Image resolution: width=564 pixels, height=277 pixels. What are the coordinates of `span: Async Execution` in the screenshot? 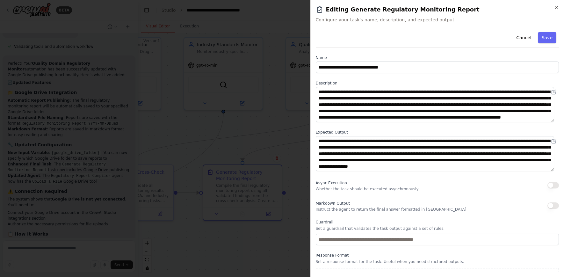 It's located at (332, 183).